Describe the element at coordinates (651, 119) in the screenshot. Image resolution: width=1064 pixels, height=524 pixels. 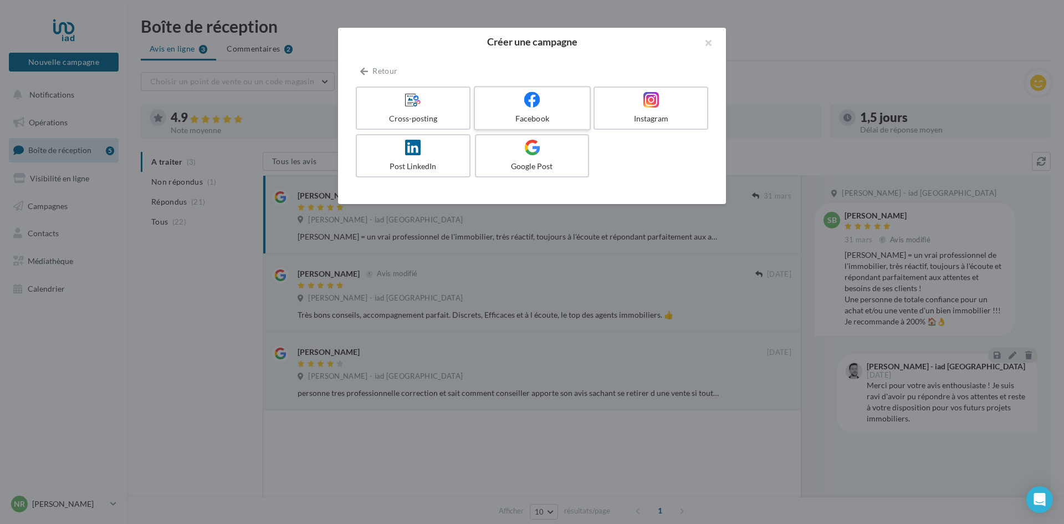
I see `div: Instagram` at that location.